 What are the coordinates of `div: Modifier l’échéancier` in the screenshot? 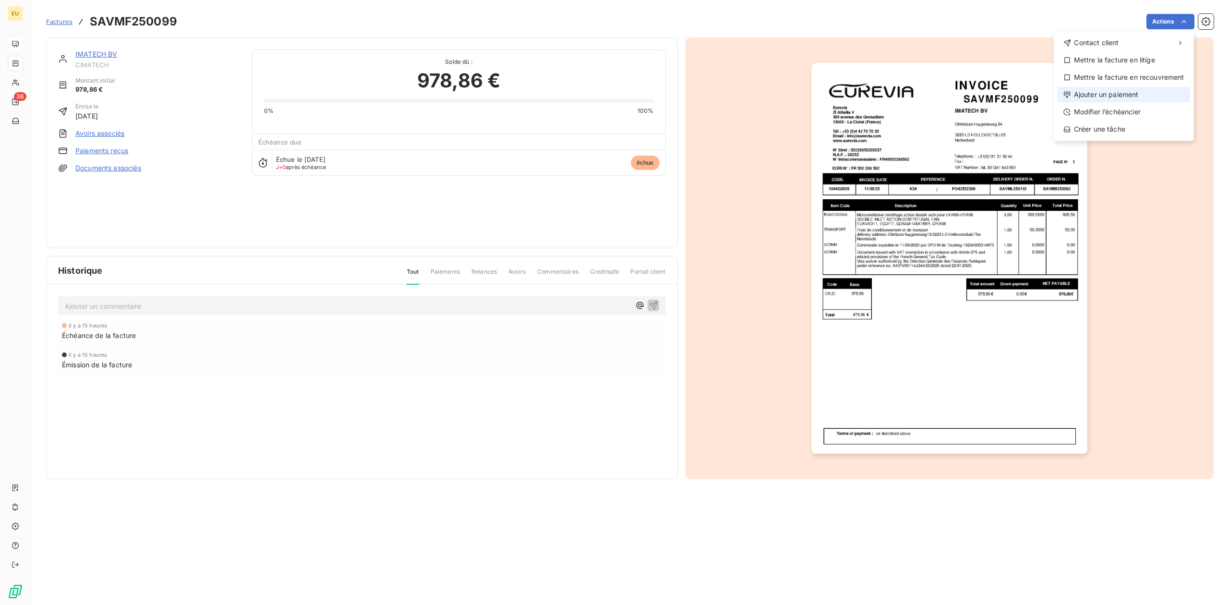 It's located at (1124, 112).